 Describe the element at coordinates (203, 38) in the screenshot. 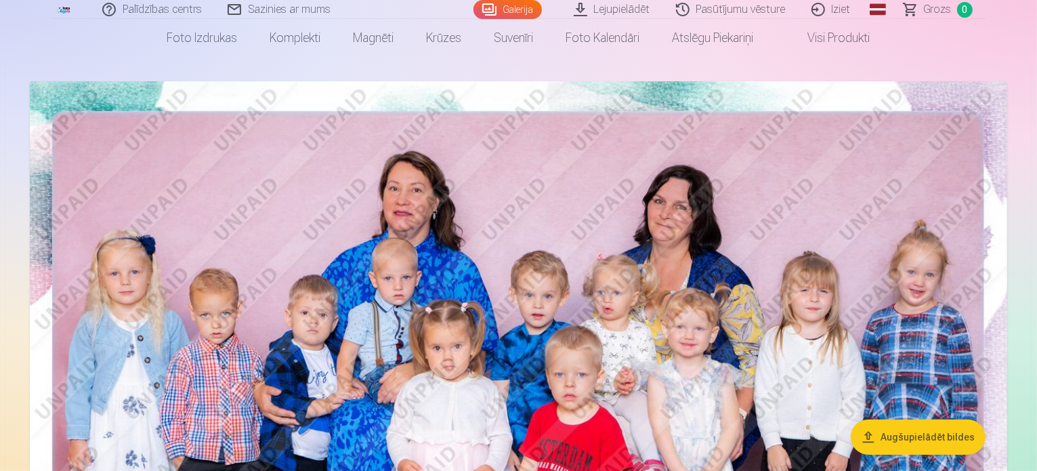

I see `a: Foto izdrukas` at that location.